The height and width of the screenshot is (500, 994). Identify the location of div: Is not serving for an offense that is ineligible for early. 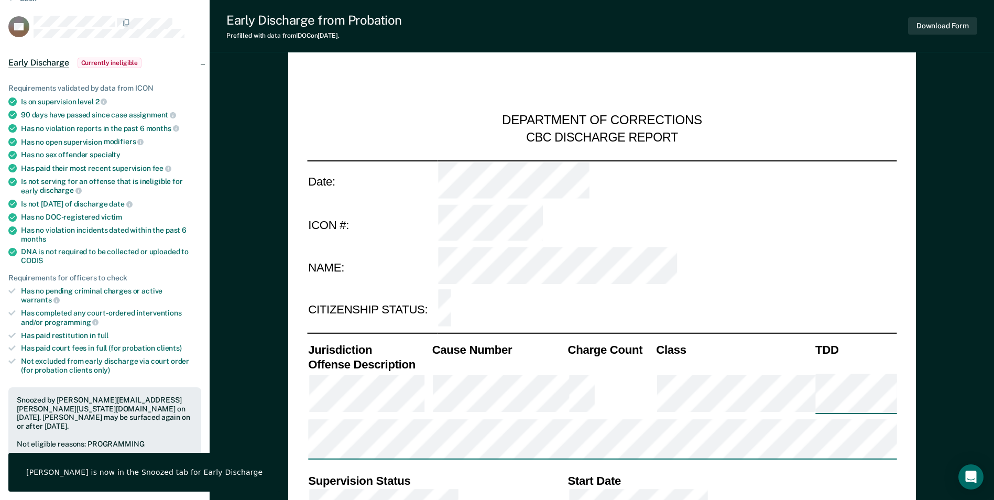
(111, 186).